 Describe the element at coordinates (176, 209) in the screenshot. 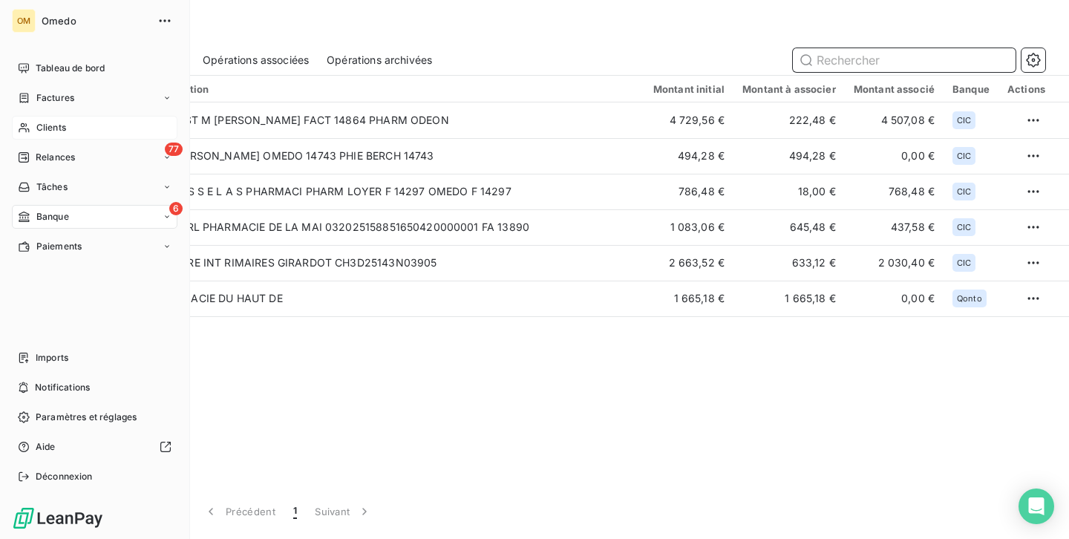

I see `span: 6` at that location.